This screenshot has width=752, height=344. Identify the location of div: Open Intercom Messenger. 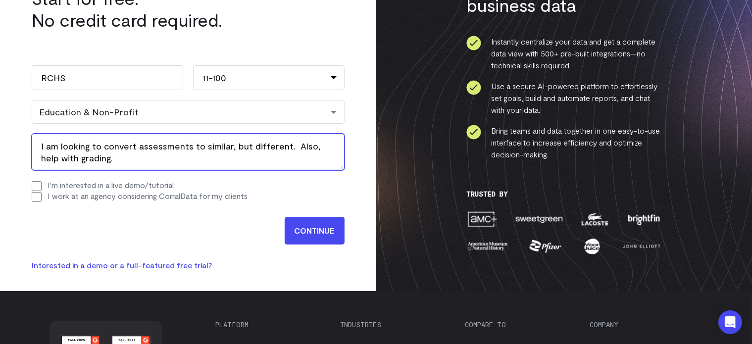
(730, 322).